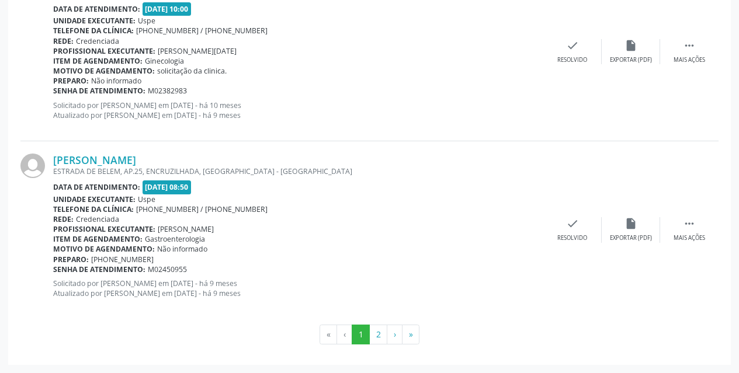  Describe the element at coordinates (361, 335) in the screenshot. I see `button: Go to page 1` at that location.